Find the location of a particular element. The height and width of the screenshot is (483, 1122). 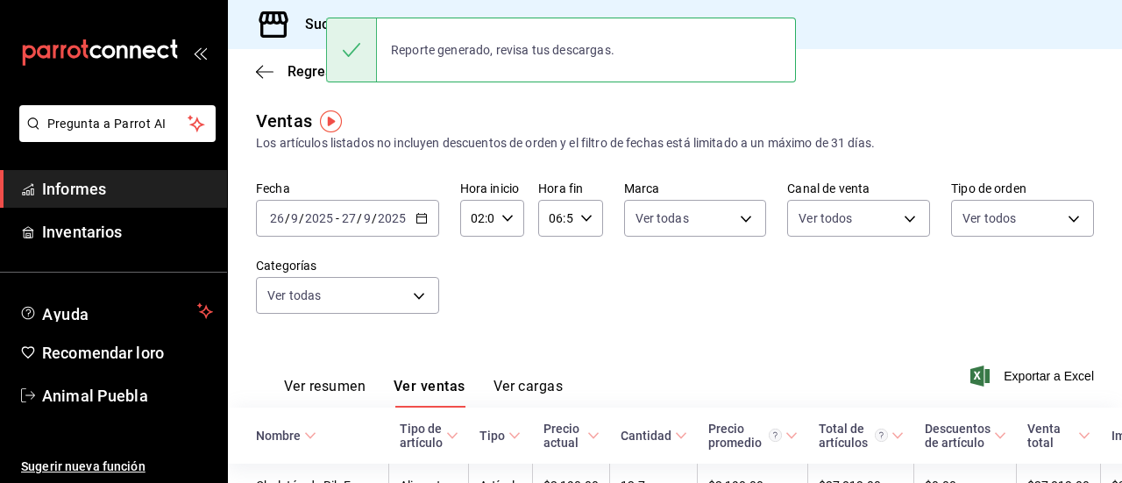

font: Cantidad is located at coordinates (646, 436).